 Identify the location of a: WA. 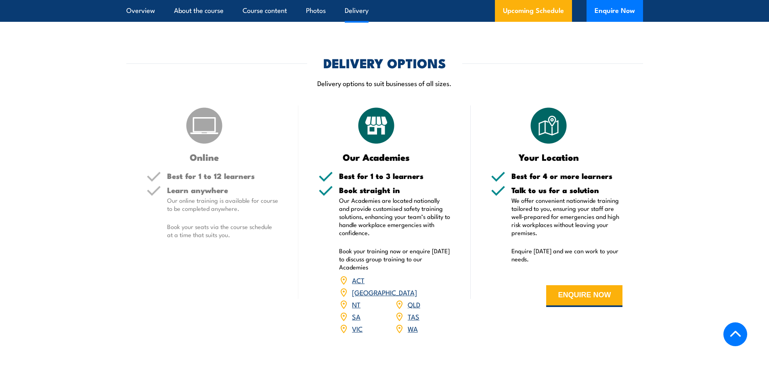
(413, 328).